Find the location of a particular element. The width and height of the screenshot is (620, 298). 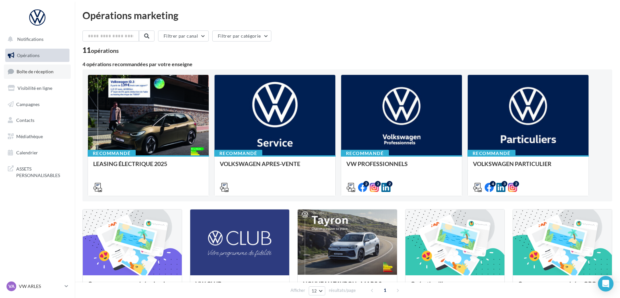

span: 12 is located at coordinates (314, 291).